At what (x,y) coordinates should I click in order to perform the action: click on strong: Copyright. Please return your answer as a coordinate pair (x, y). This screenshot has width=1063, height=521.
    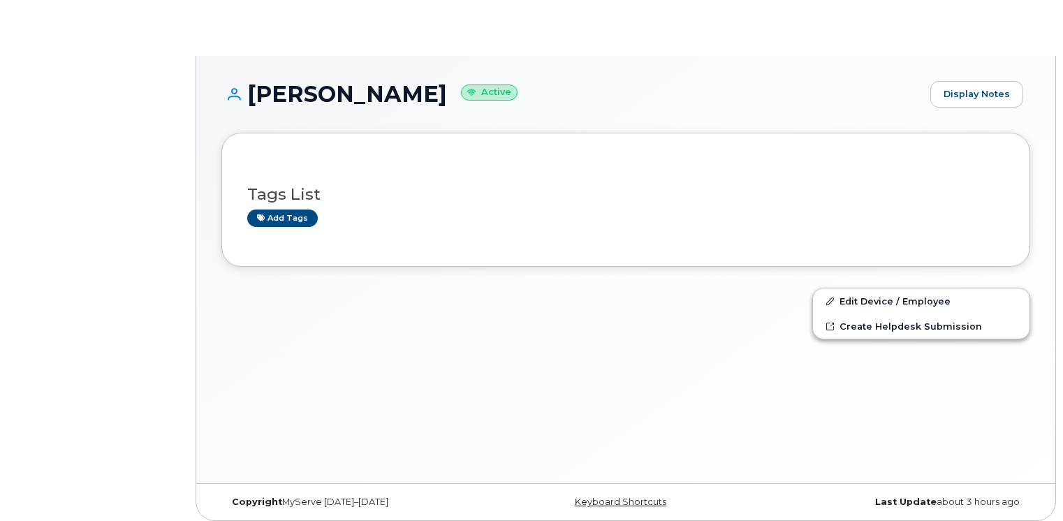
    Looking at the image, I should click on (257, 501).